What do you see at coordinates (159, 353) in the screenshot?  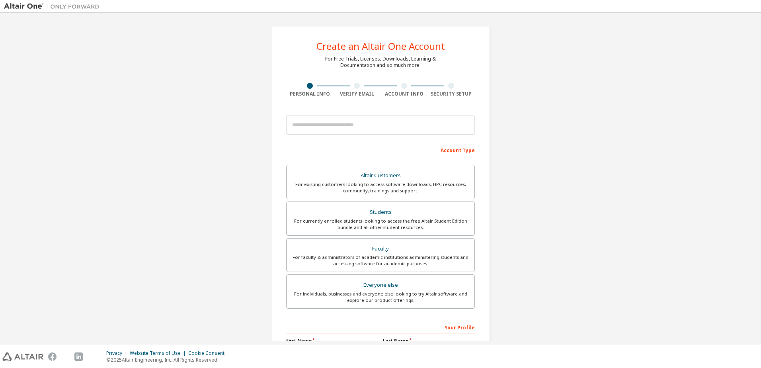 I see `div: Website Terms of Use` at bounding box center [159, 353].